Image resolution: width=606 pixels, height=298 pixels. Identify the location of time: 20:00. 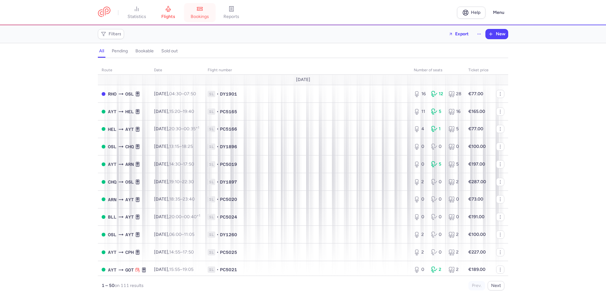
(175, 217).